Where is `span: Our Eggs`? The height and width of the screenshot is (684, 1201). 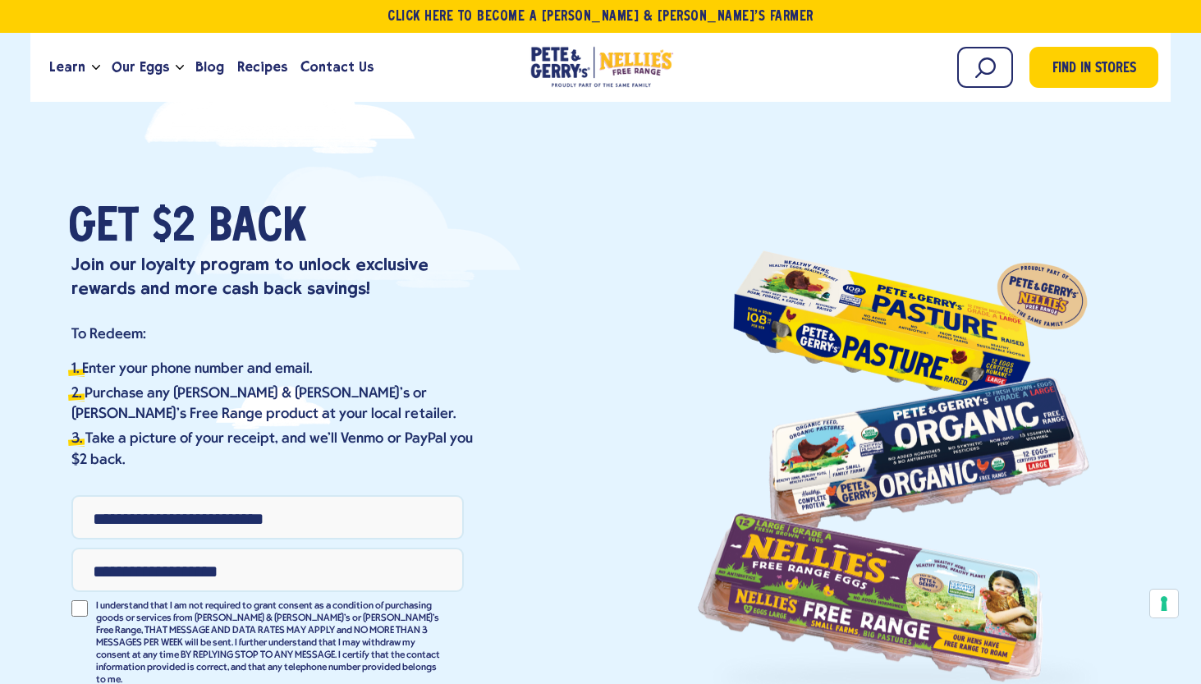 span: Our Eggs is located at coordinates (140, 66).